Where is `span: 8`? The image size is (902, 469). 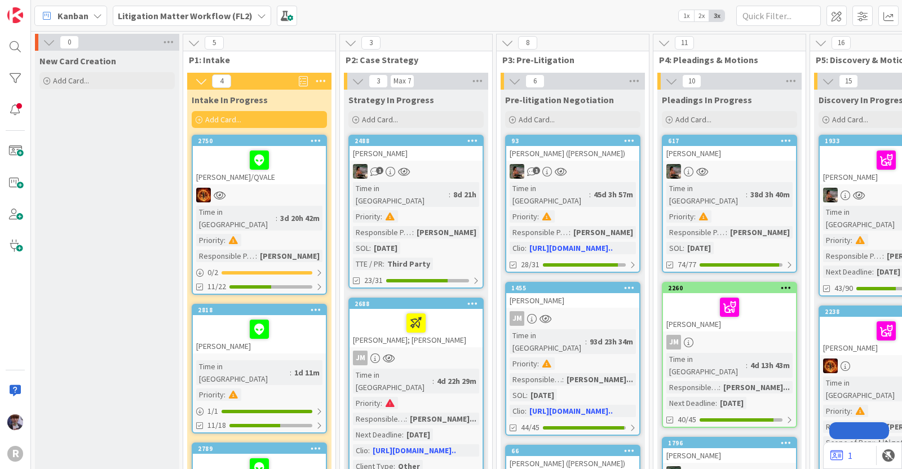 span: 8 is located at coordinates (527, 43).